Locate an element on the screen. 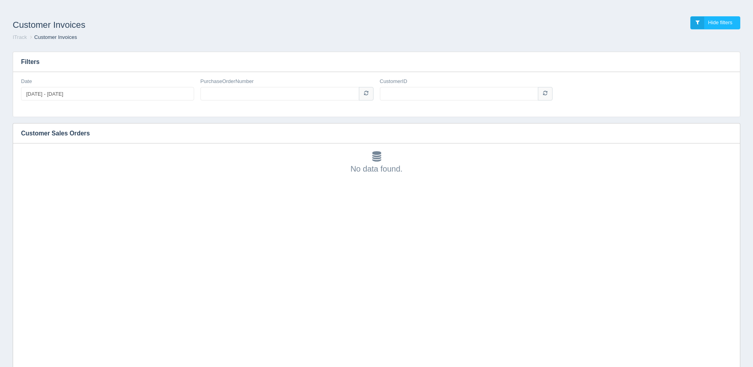  li: Customer Invoices is located at coordinates (52, 37).